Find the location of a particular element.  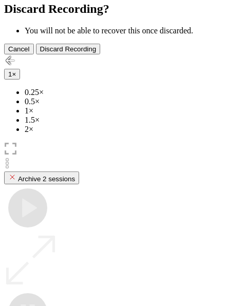

button: Discard Recording is located at coordinates (68, 49).